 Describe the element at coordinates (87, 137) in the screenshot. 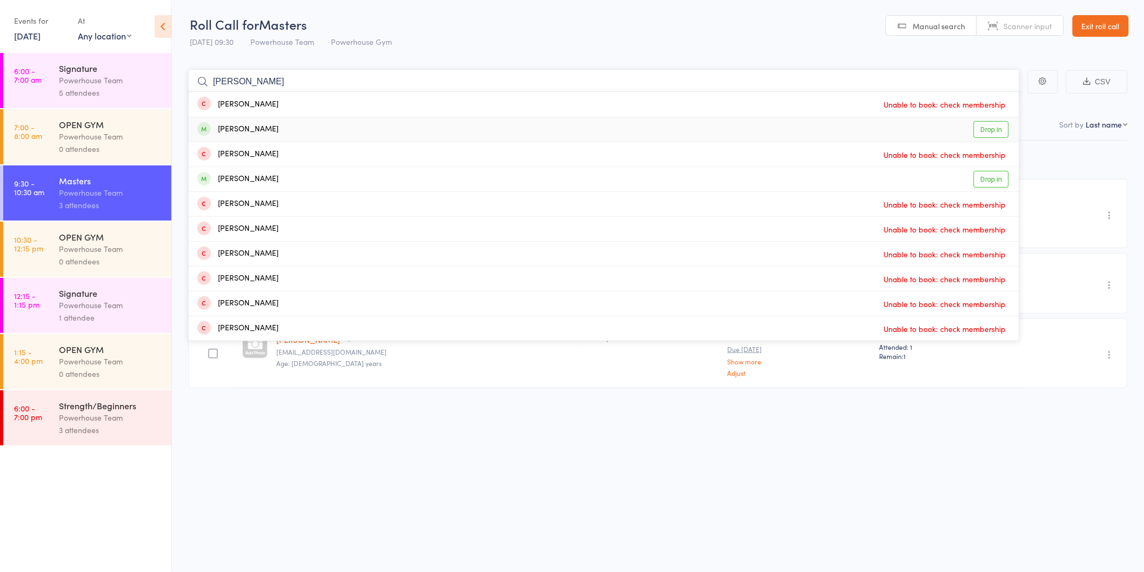

I see `a: 7:00 -8:00 amOPEN GYMPowerhouse Team0 attendees` at that location.